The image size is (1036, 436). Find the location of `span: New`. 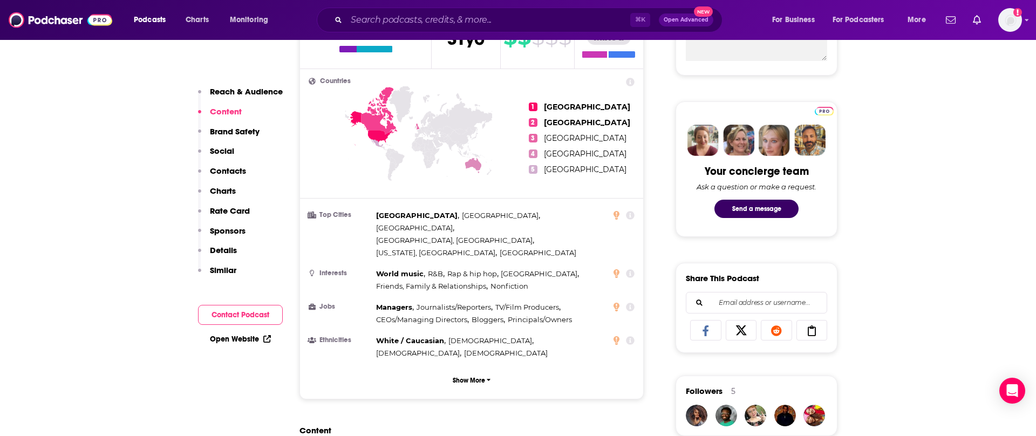

span: New is located at coordinates (703, 11).